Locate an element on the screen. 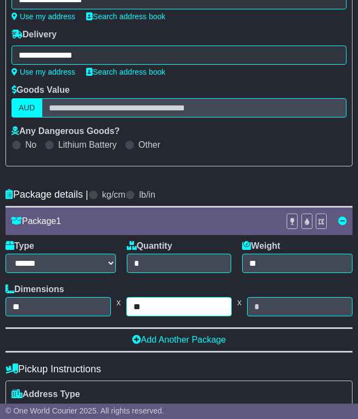  a: Add Another Package is located at coordinates (179, 339).